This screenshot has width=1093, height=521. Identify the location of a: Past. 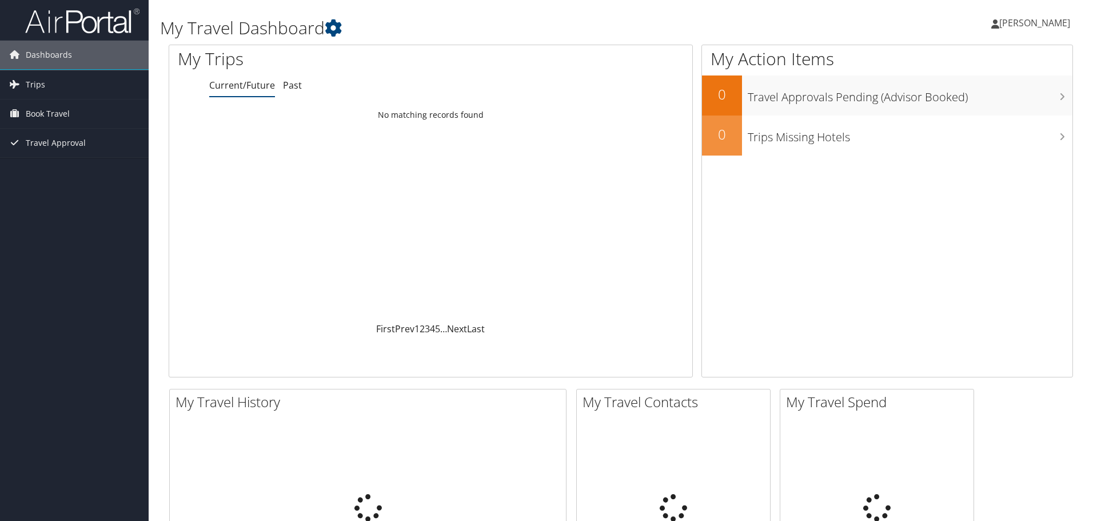
(292, 85).